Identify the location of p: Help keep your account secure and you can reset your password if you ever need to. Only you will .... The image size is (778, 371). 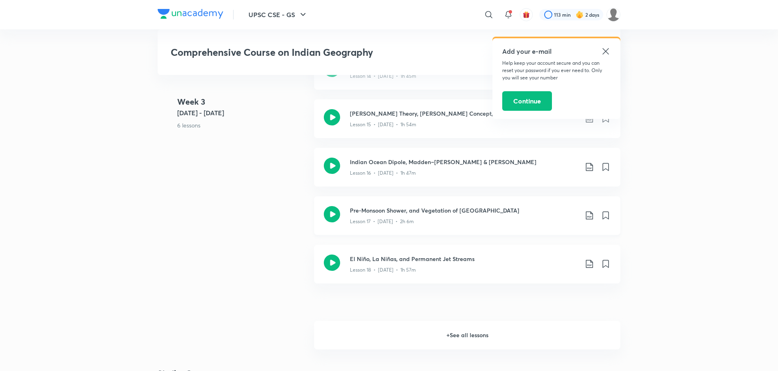
(557, 71).